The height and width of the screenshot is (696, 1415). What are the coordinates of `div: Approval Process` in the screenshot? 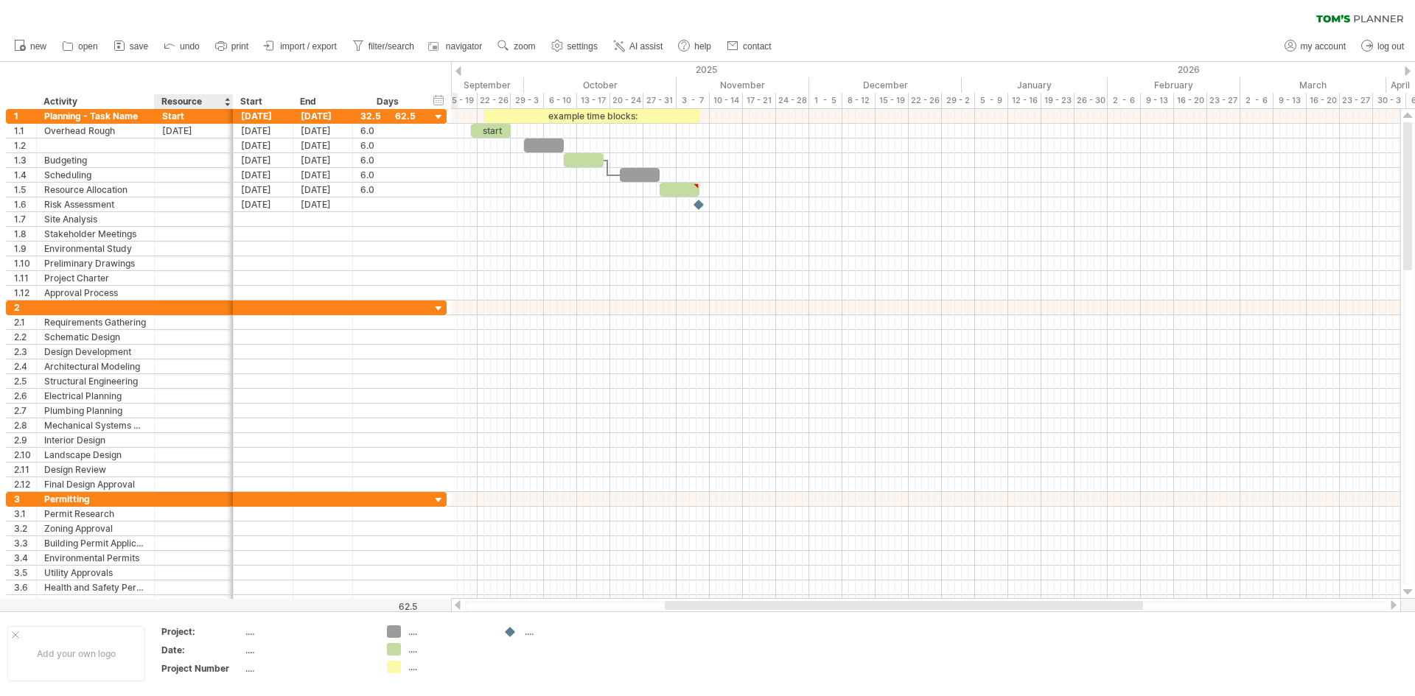 It's located at (95, 293).